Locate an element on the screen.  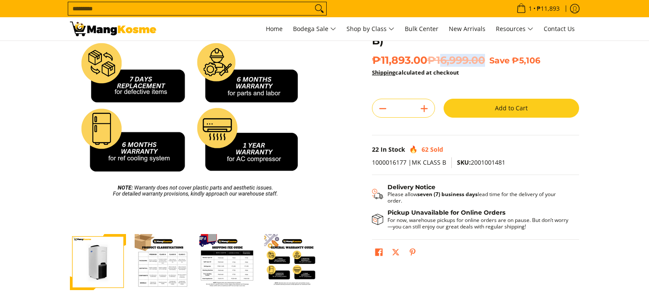
a: Home is located at coordinates (274, 29).